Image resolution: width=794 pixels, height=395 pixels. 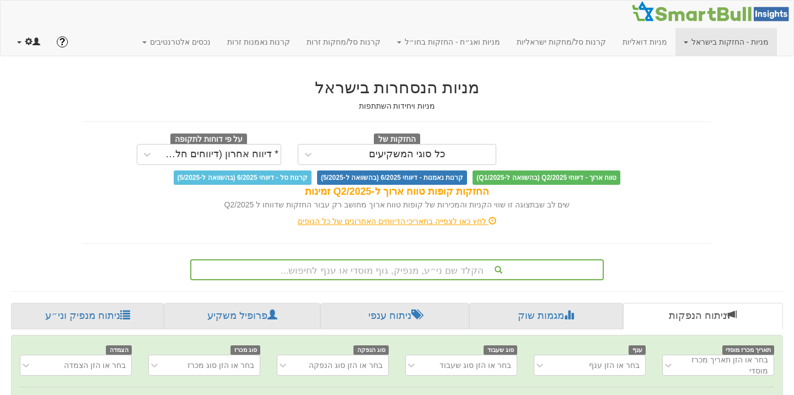 I want to click on a: מניות ואג״ח - החזקות בחו״ל, so click(x=448, y=42).